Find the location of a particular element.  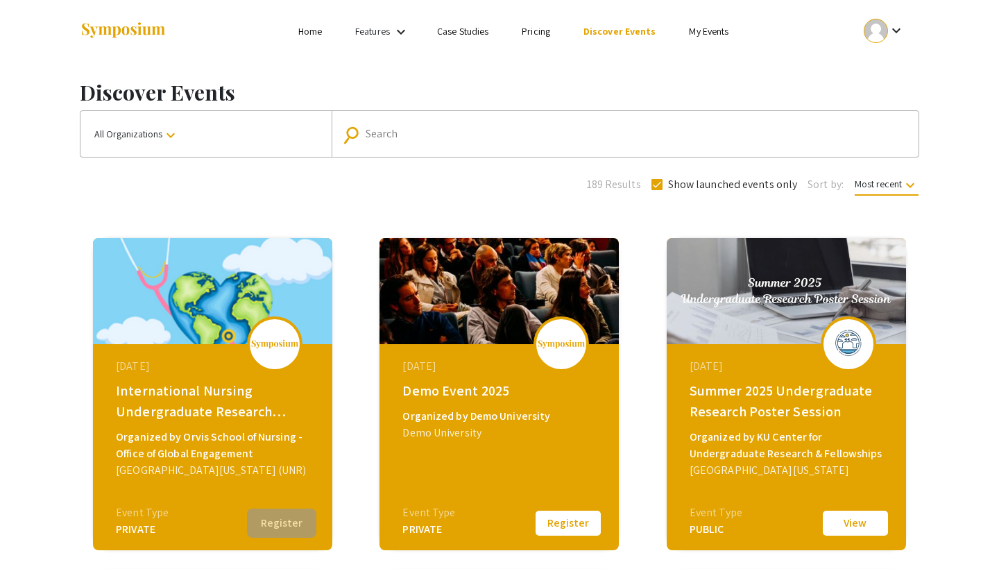

div: Organized by Orvis School of Nursing - Office of Global Engagement is located at coordinates (214, 445).